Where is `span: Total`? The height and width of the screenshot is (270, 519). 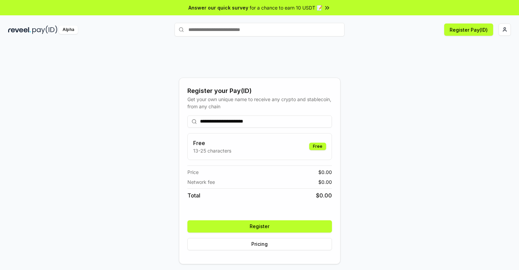 span: Total is located at coordinates (194, 195).